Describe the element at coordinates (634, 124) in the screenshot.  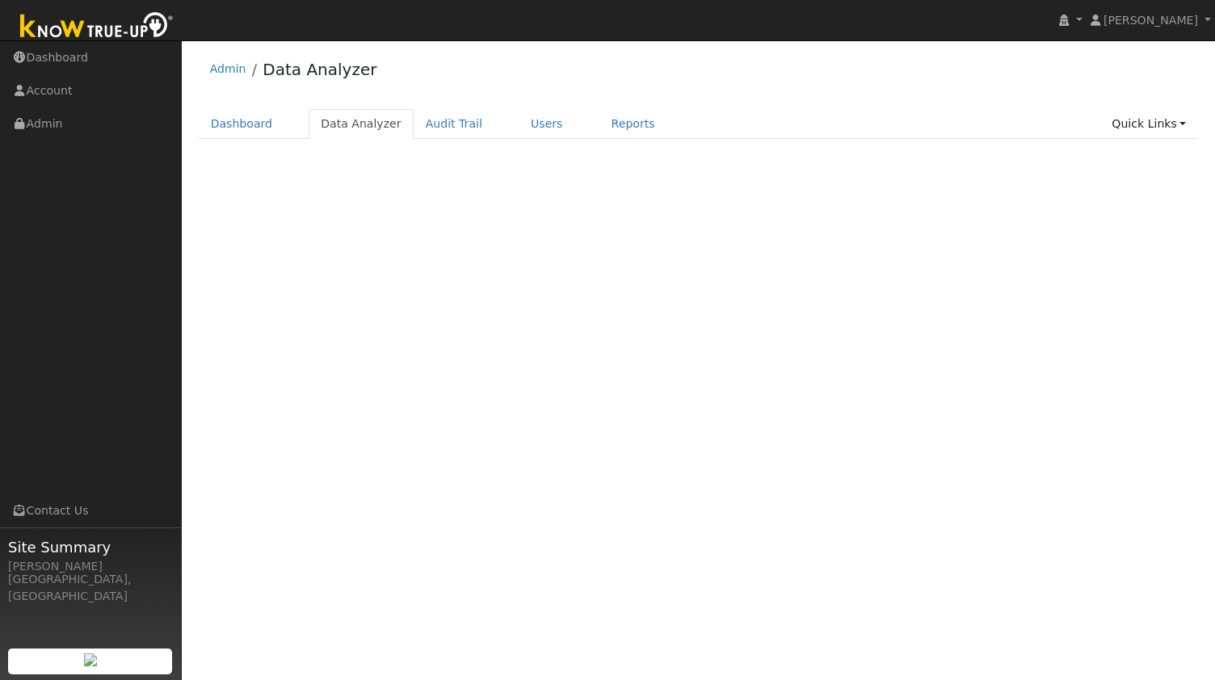
I see `a: Reports` at that location.